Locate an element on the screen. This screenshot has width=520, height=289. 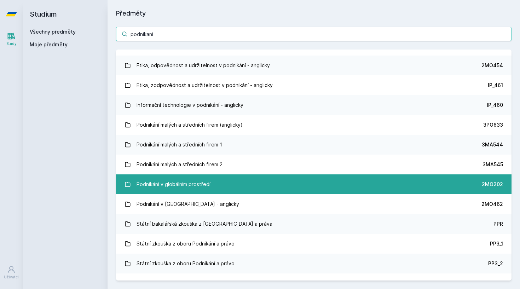
div: 3PO633 is located at coordinates (493, 125).